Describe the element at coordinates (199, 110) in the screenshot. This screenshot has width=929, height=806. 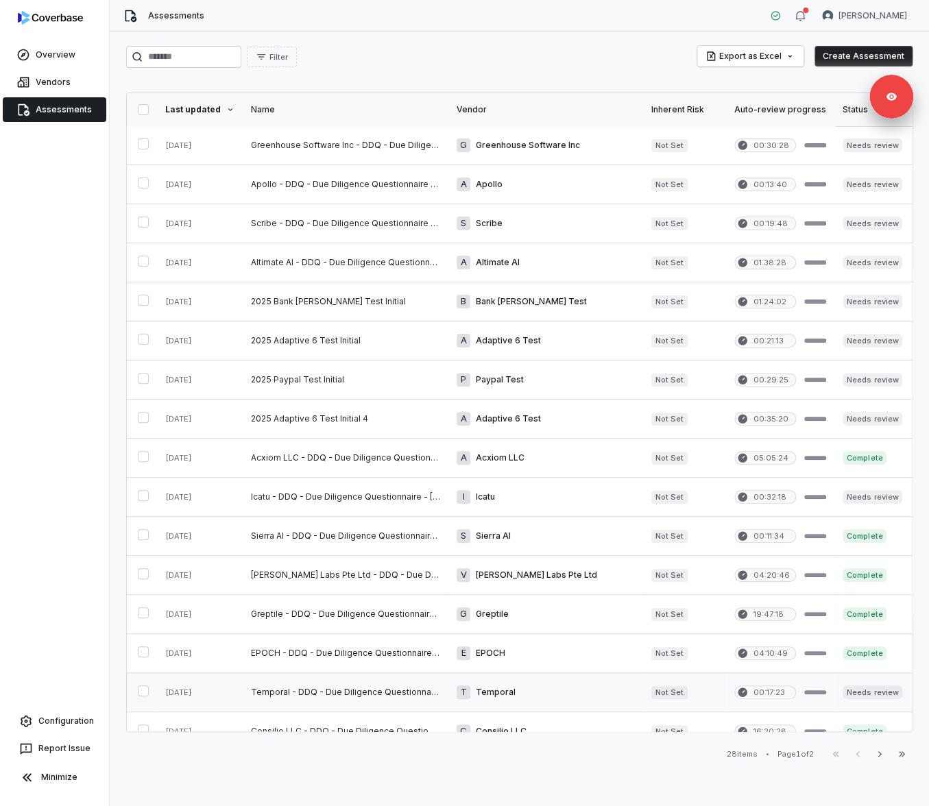
I see `div: Last updated` at that location.